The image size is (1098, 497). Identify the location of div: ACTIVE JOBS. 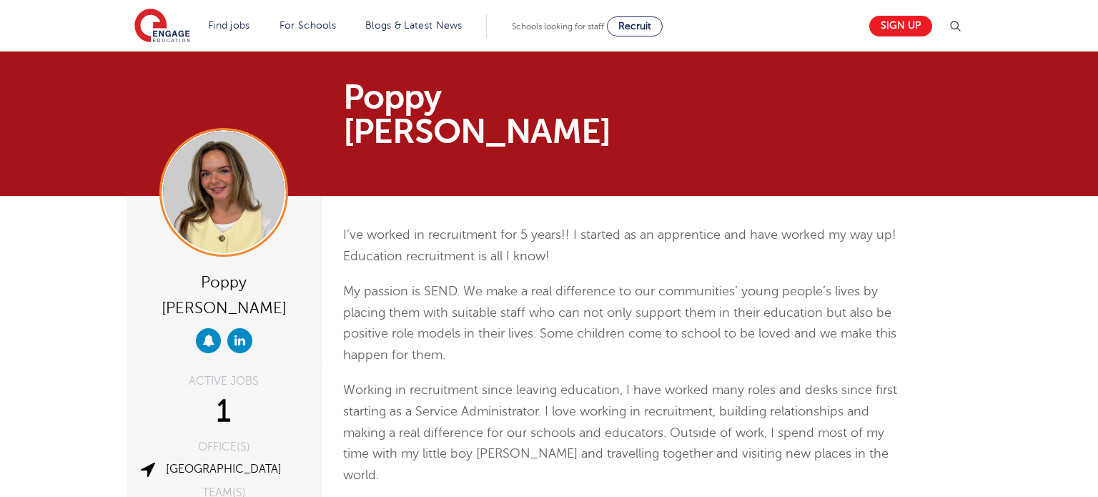
(224, 381).